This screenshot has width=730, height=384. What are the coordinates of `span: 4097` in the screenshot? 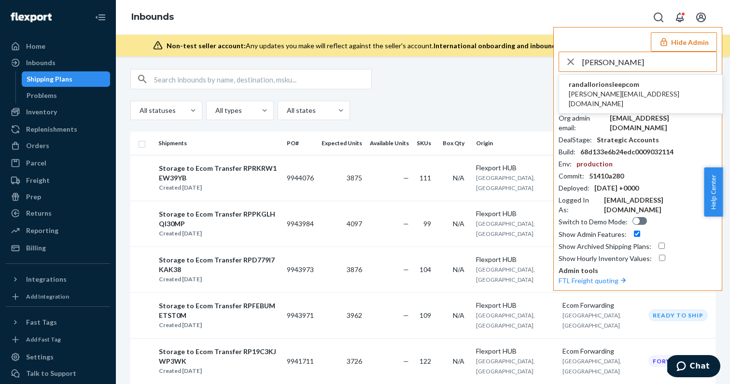 It's located at (354, 224).